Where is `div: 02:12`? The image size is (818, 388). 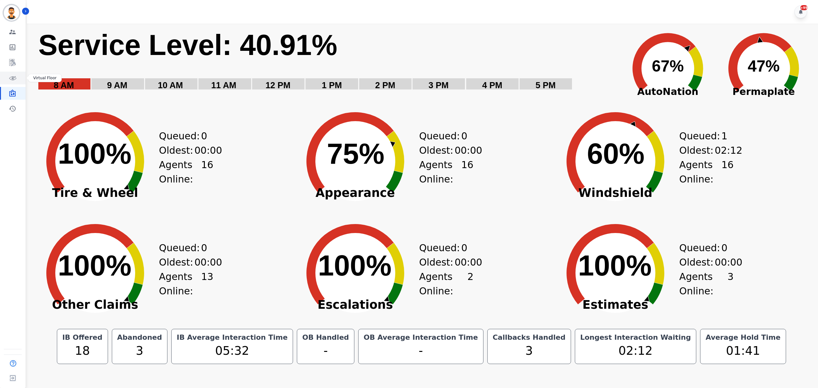 div: 02:12 is located at coordinates (635, 351).